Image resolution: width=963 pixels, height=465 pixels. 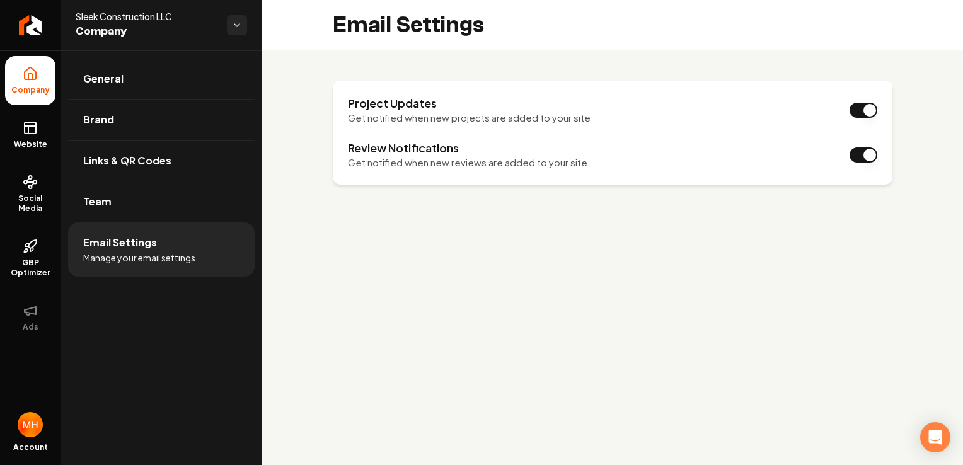 What do you see at coordinates (103, 79) in the screenshot?
I see `span: General` at bounding box center [103, 79].